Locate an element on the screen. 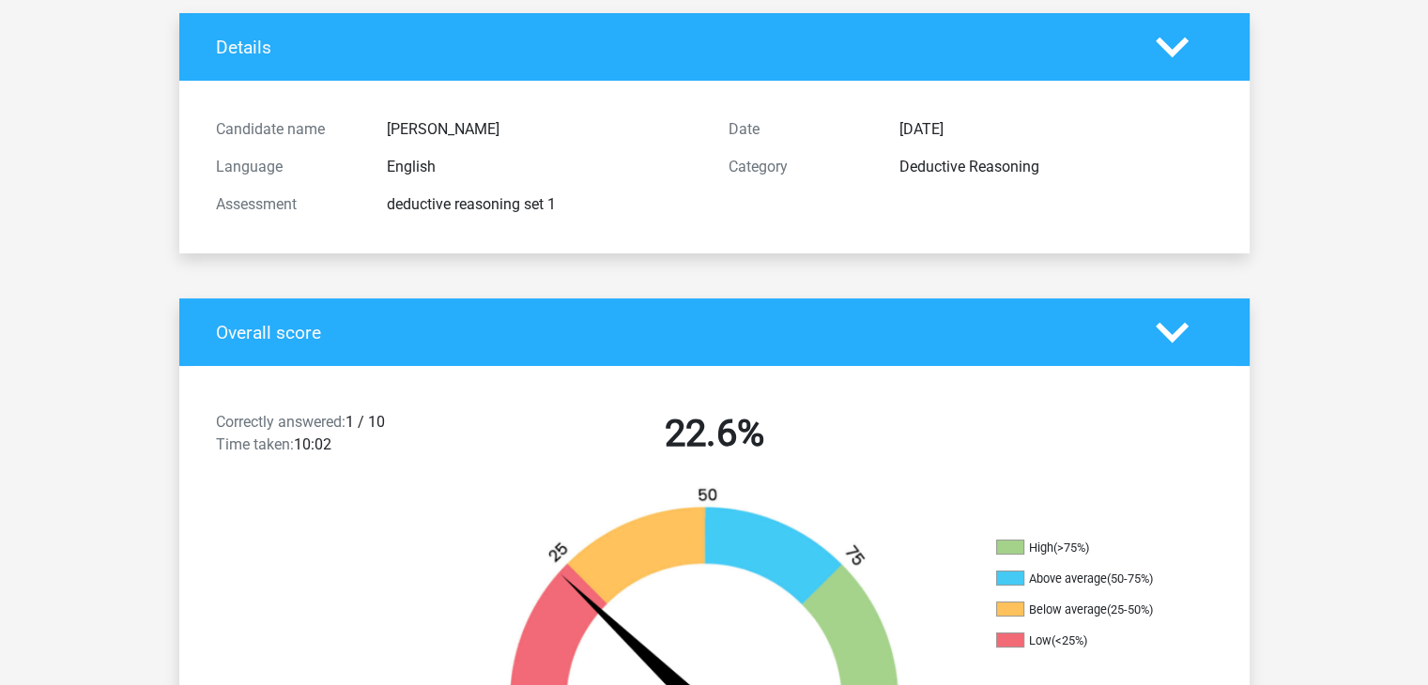 This screenshot has height=685, width=1428. li: Below average is located at coordinates (1090, 610).